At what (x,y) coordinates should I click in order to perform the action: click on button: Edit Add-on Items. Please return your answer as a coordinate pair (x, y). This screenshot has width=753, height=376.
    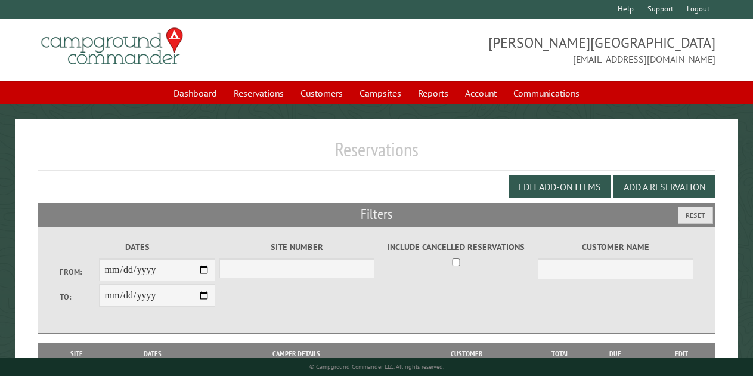
    Looking at the image, I should click on (560, 187).